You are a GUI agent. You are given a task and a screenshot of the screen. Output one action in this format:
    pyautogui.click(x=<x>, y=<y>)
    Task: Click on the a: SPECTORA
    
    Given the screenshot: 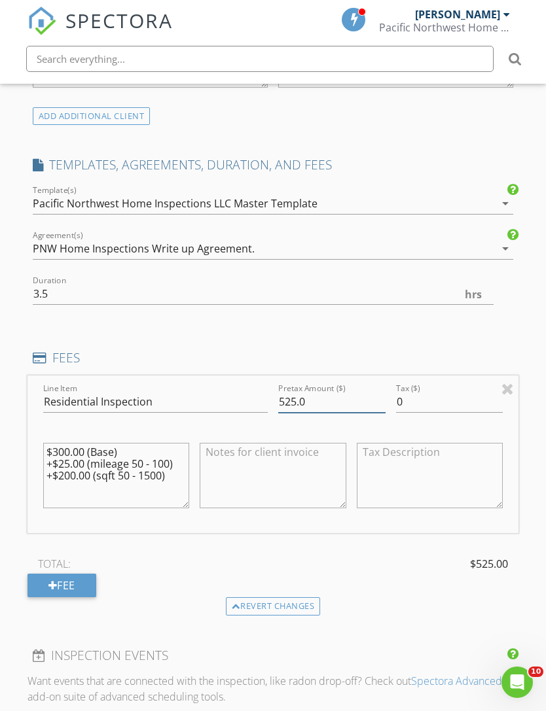 What is the action you would take?
    pyautogui.click(x=100, y=31)
    